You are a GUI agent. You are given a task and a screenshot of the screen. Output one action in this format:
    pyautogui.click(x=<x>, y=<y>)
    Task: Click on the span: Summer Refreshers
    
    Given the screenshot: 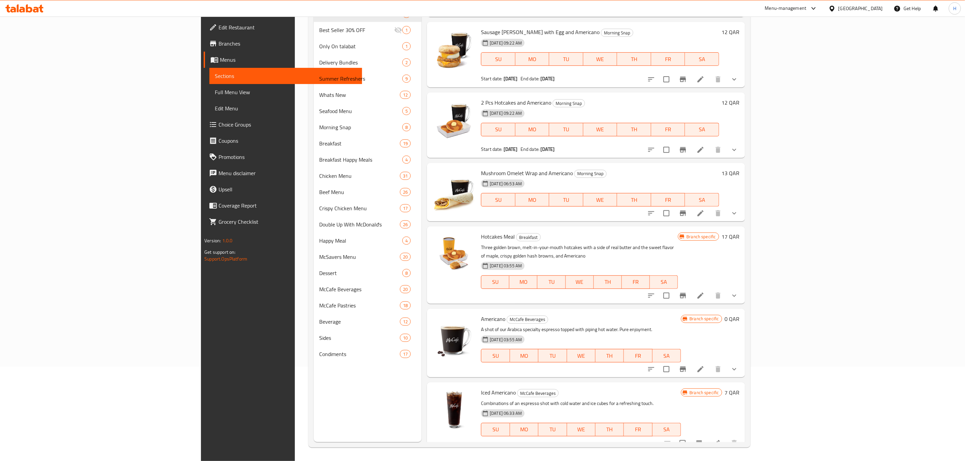 What is the action you would take?
    pyautogui.click(x=361, y=79)
    